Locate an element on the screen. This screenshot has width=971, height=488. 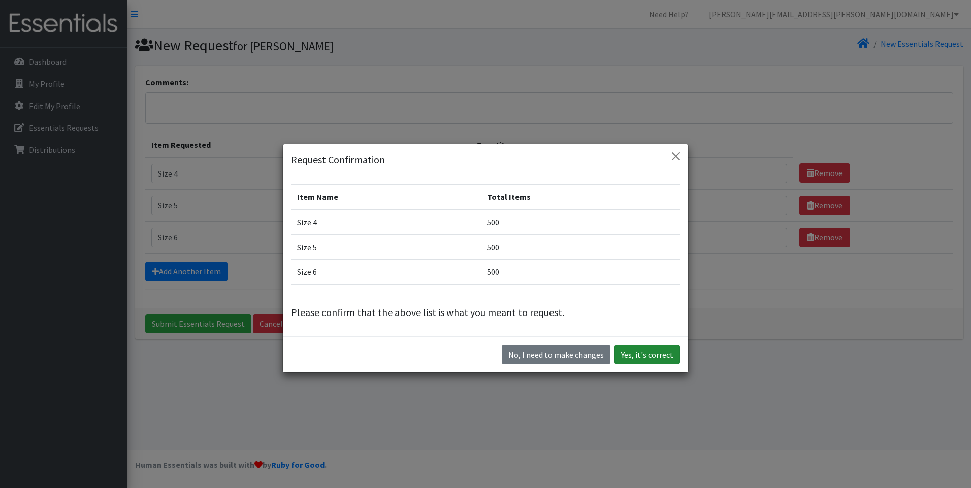
p: Please confirm that the above list is what you meant to request. is located at coordinates (485, 313).